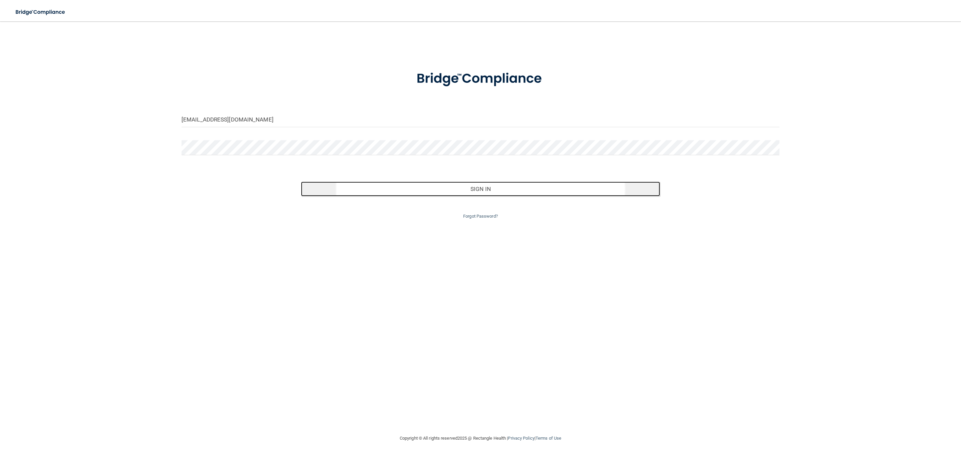 Image resolution: width=961 pixels, height=456 pixels. What do you see at coordinates (548, 438) in the screenshot?
I see `a: Terms of Use` at bounding box center [548, 438].